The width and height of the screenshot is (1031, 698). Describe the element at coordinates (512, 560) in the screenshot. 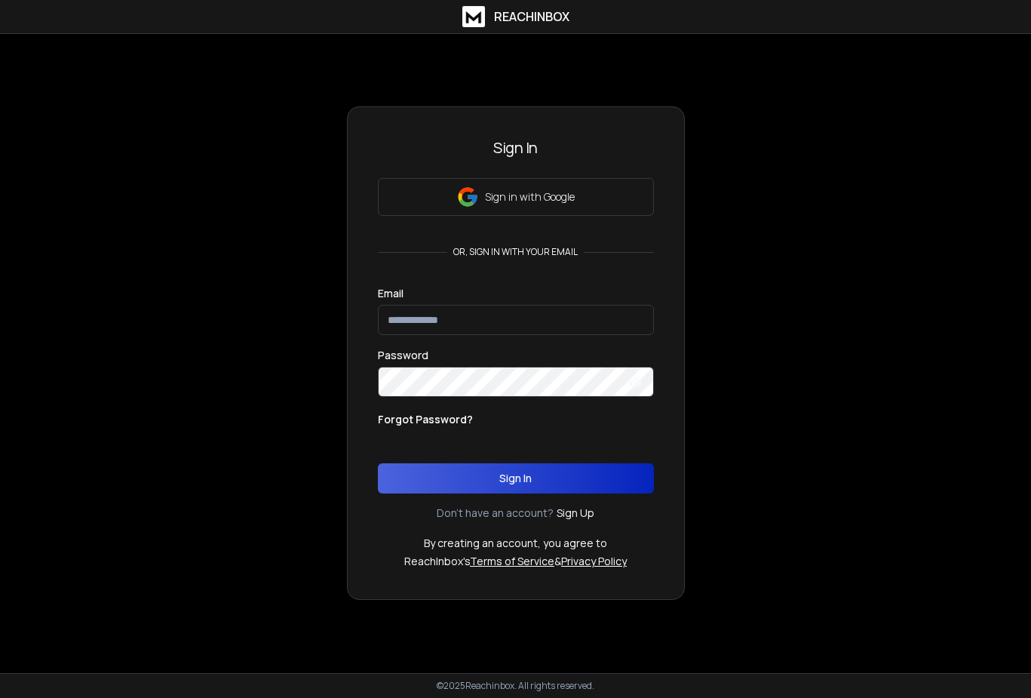

I see `span: Terms of Service` at that location.